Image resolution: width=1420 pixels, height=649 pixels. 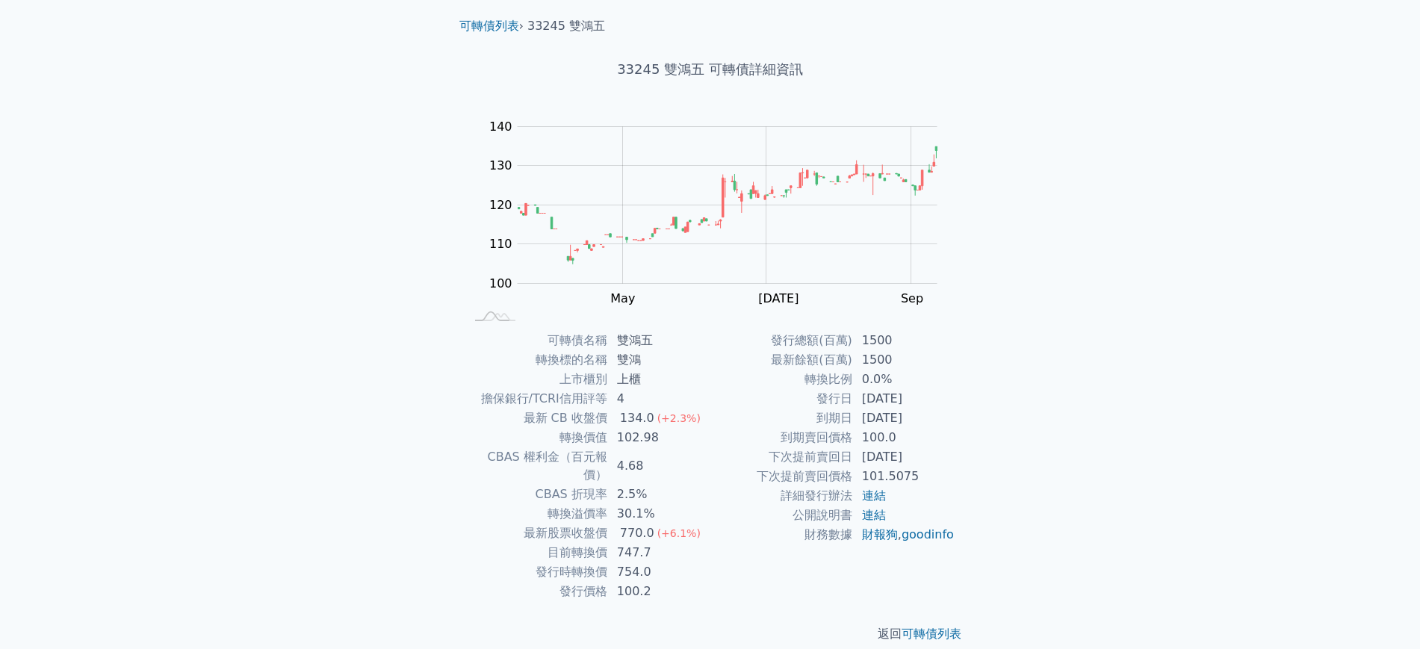 I want to click on td: 0.0%, so click(x=904, y=379).